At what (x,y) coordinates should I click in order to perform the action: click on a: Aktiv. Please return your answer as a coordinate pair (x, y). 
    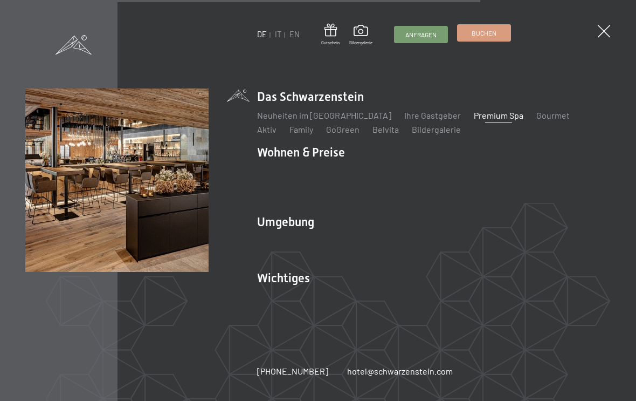
    Looking at the image, I should click on (267, 129).